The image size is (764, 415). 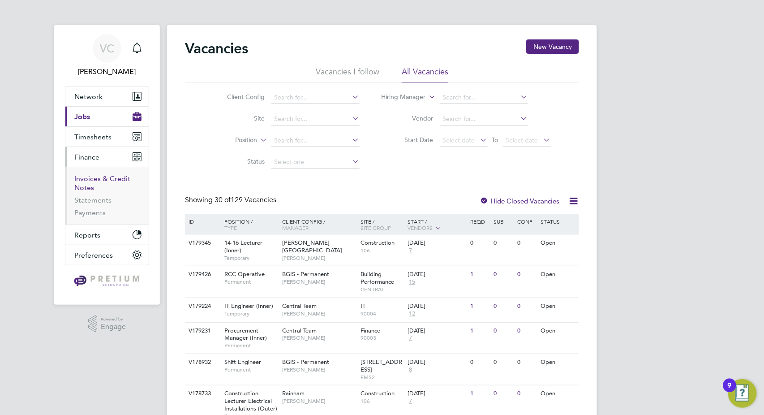 What do you see at coordinates (239, 97) in the screenshot?
I see `label: Client Config` at bounding box center [239, 97].